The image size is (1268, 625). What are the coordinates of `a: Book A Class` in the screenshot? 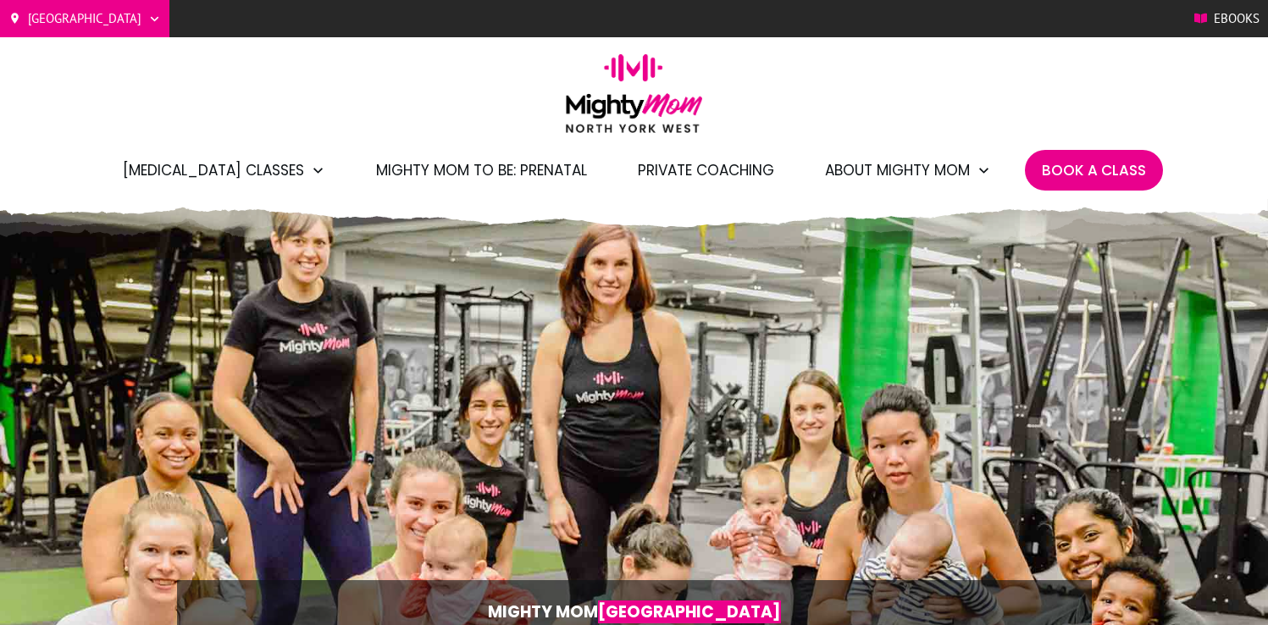 It's located at (1093, 170).